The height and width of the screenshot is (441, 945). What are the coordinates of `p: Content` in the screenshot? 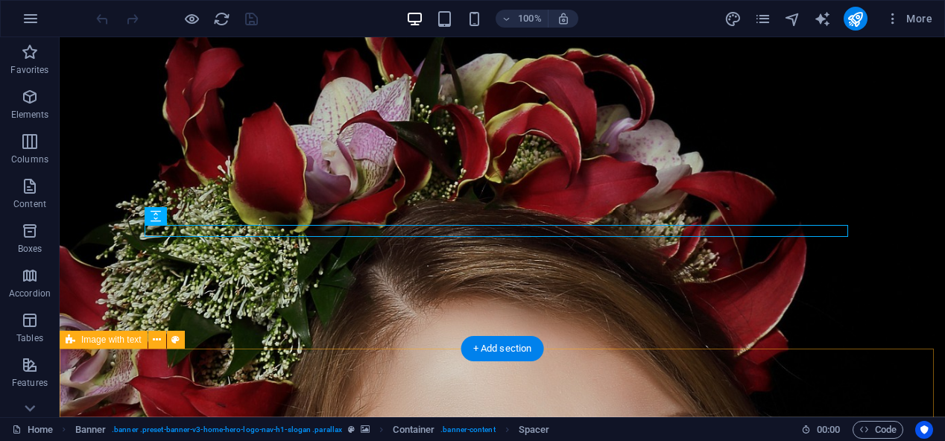 It's located at (30, 204).